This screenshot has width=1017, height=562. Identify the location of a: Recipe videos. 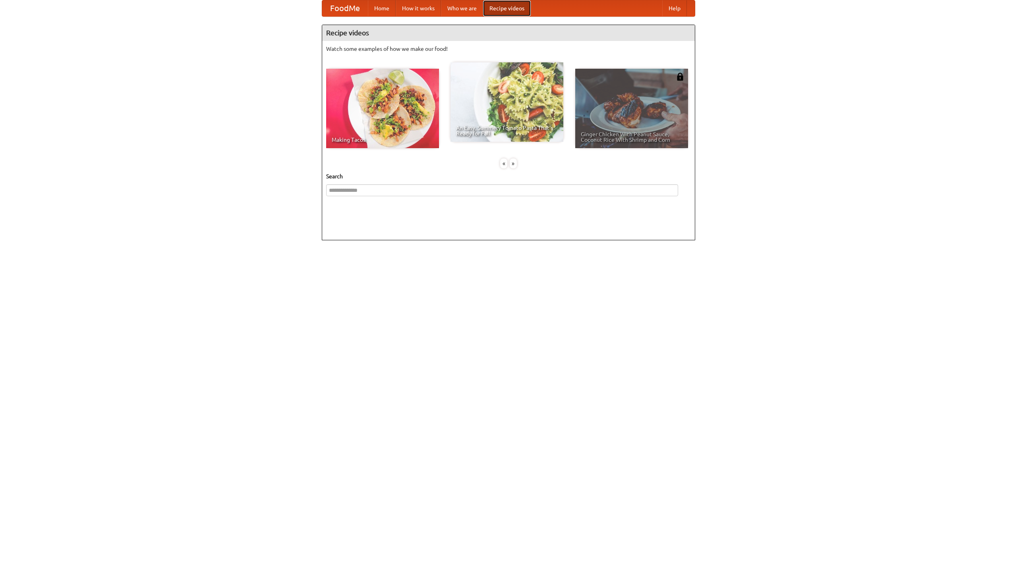
(507, 8).